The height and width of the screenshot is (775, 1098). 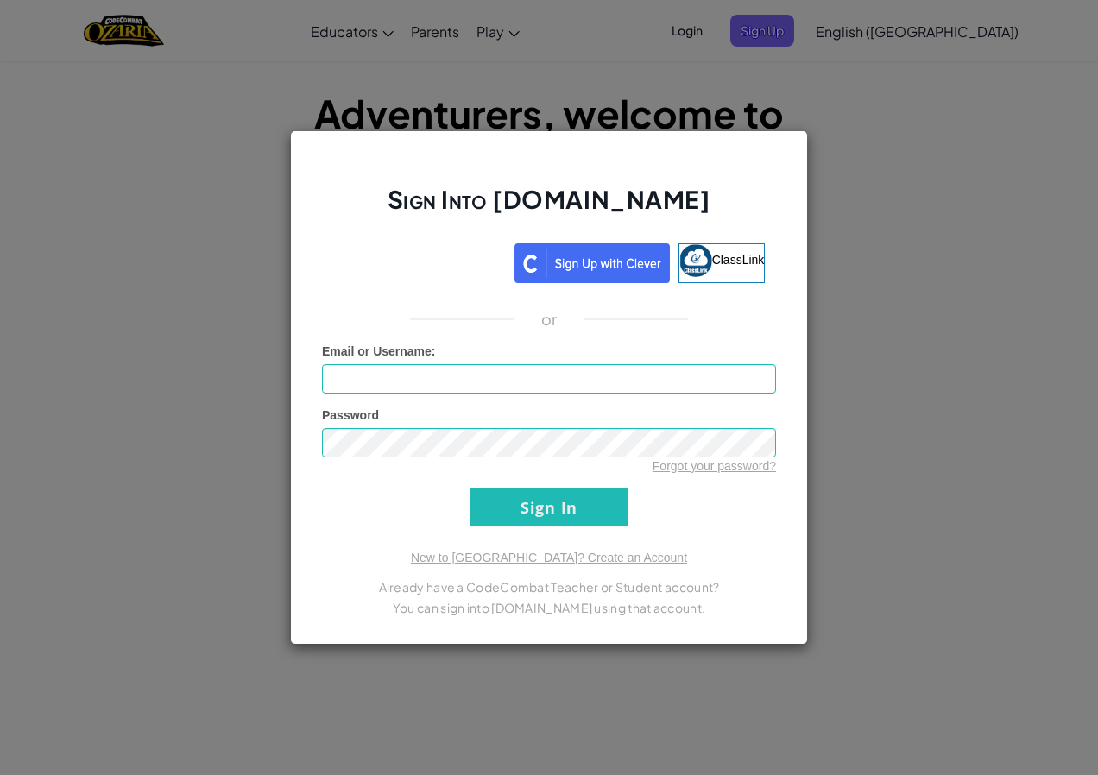 I want to click on span: Password, so click(x=351, y=415).